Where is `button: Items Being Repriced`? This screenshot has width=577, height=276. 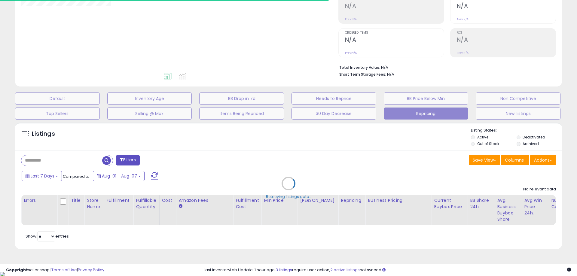 button: Items Being Repriced is located at coordinates (242, 114).